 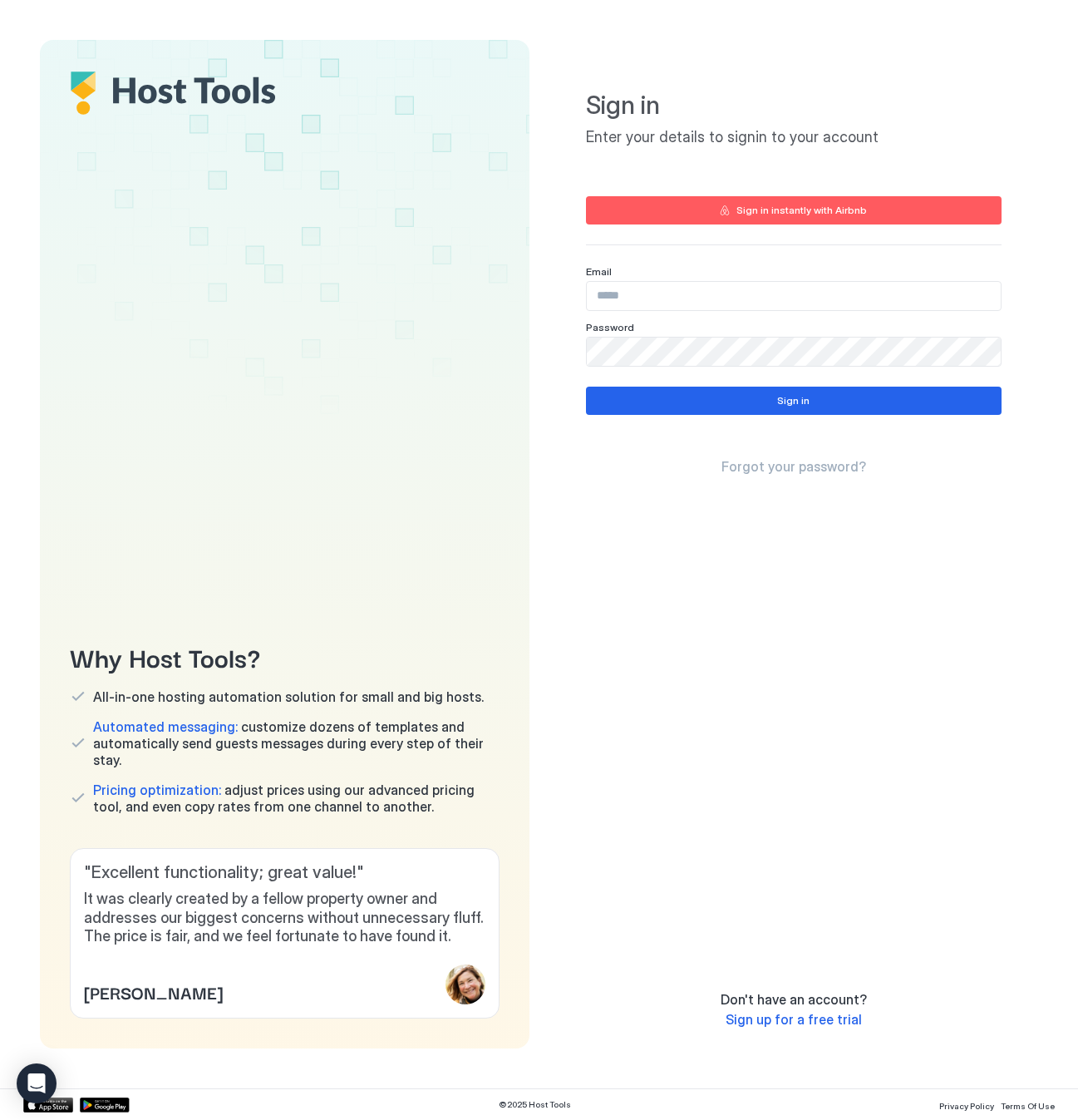 What do you see at coordinates (284, 918) in the screenshot?
I see `span: It was clearly created by a fellow property owner and addresses our biggest concerns without unne...` at bounding box center [284, 918].